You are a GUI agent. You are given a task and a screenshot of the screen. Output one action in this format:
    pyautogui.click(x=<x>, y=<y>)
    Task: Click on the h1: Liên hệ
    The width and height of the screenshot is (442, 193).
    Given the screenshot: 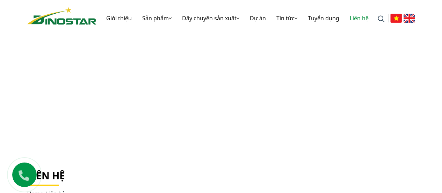 What is the action you would take?
    pyautogui.click(x=221, y=176)
    